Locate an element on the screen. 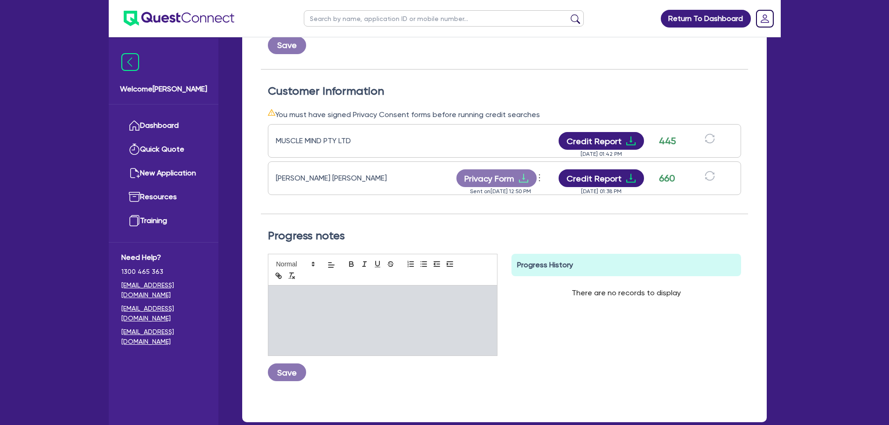 This screenshot has width=889, height=425. a: Dashboard is located at coordinates (163, 125).